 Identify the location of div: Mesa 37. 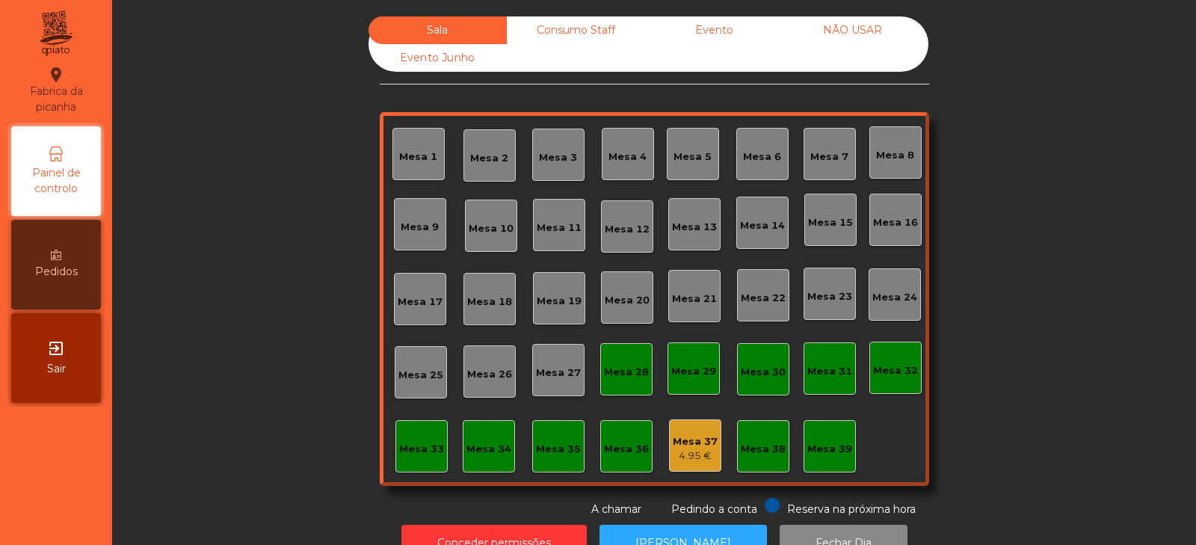
(695, 442).